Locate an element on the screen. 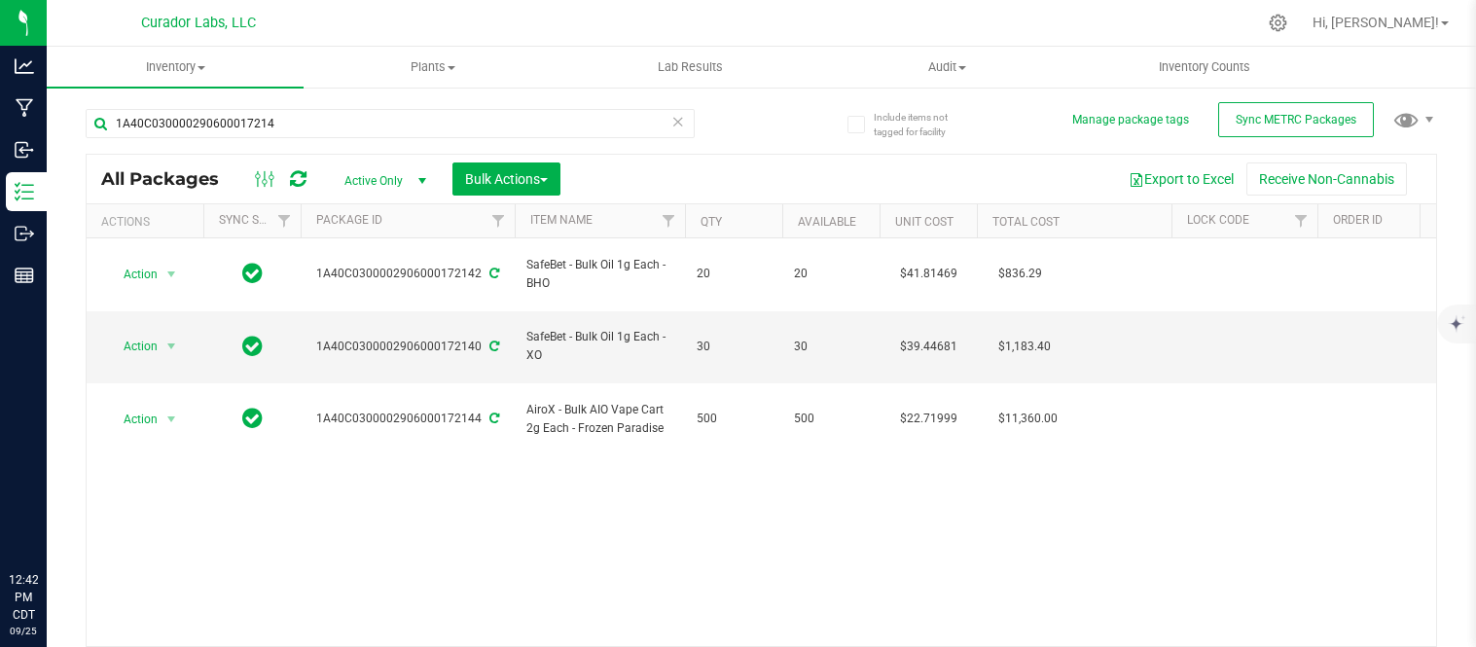 Image resolution: width=1476 pixels, height=647 pixels. button: Manage package tags is located at coordinates (1131, 120).